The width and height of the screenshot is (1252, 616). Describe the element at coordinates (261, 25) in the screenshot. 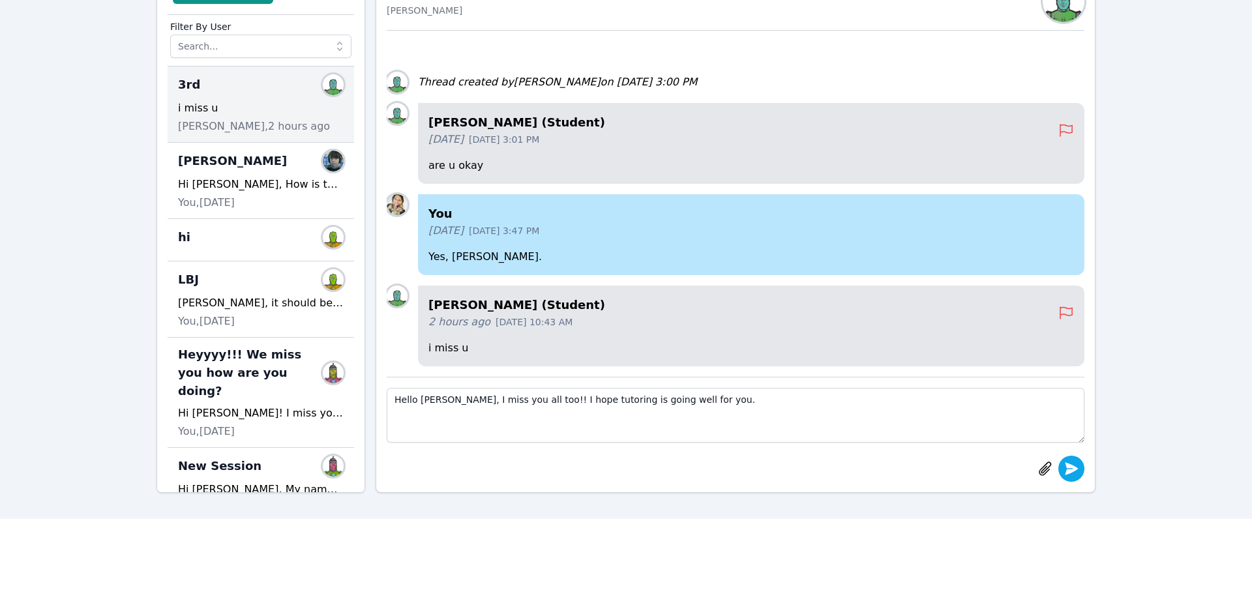

I see `label: Filter By User` at that location.